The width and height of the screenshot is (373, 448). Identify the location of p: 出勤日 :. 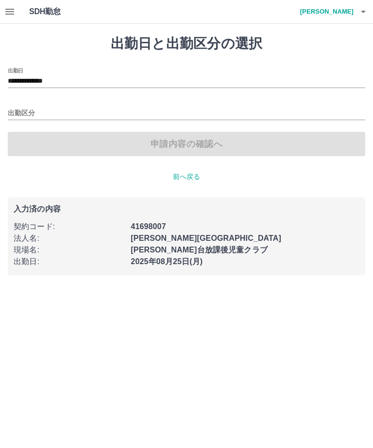
(69, 262).